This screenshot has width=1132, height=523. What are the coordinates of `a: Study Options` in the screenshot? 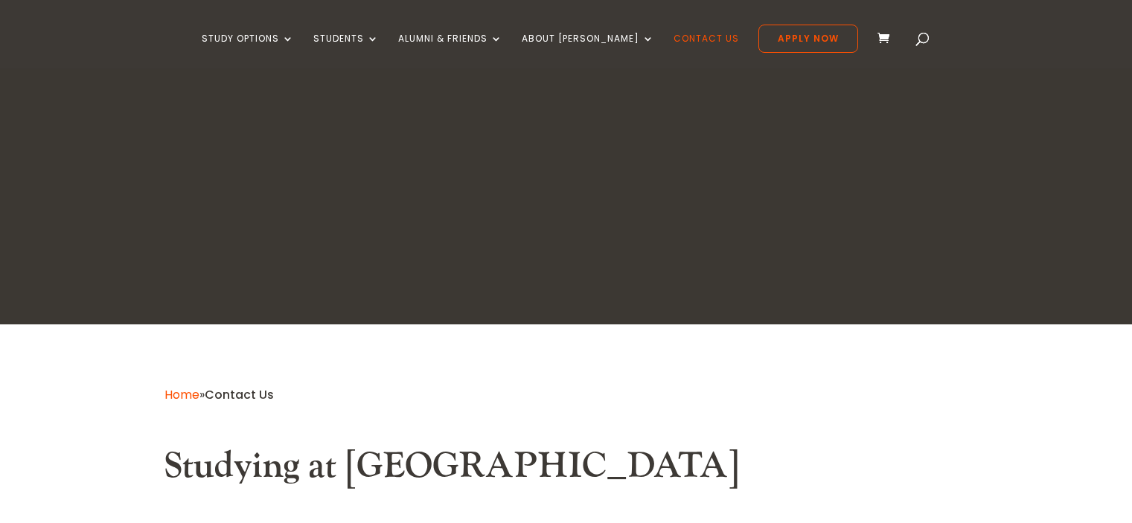 It's located at (248, 51).